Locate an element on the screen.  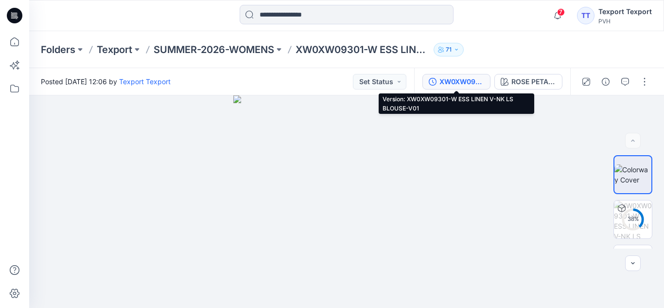
a: Folders is located at coordinates (58, 50).